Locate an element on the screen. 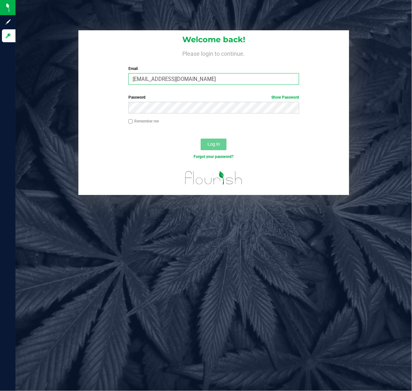 The image size is (412, 391). h4: Please login to continue. is located at coordinates (213, 53).